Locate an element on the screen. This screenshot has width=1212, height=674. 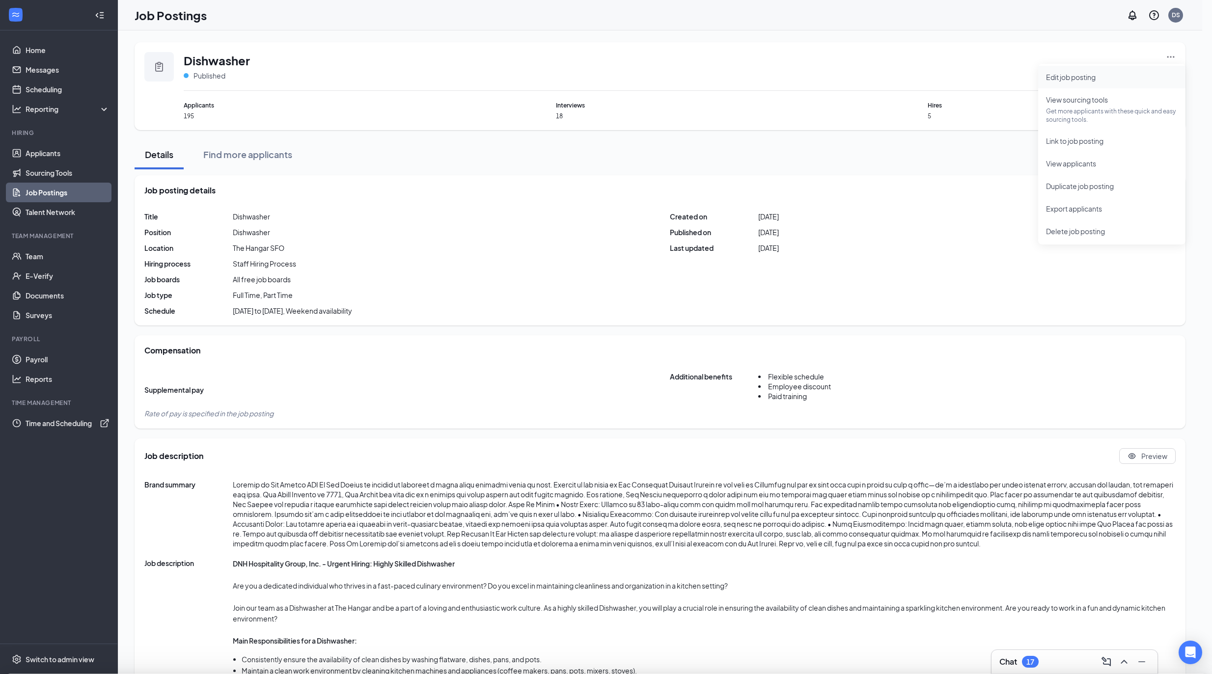
span: Edit job posting is located at coordinates (1071, 77).